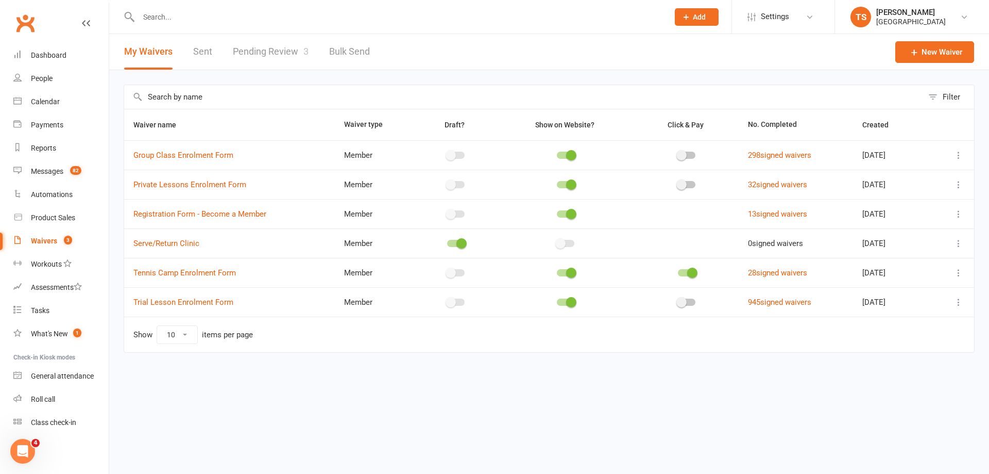 The height and width of the screenshot is (474, 989). I want to click on a: Roll call, so click(61, 399).